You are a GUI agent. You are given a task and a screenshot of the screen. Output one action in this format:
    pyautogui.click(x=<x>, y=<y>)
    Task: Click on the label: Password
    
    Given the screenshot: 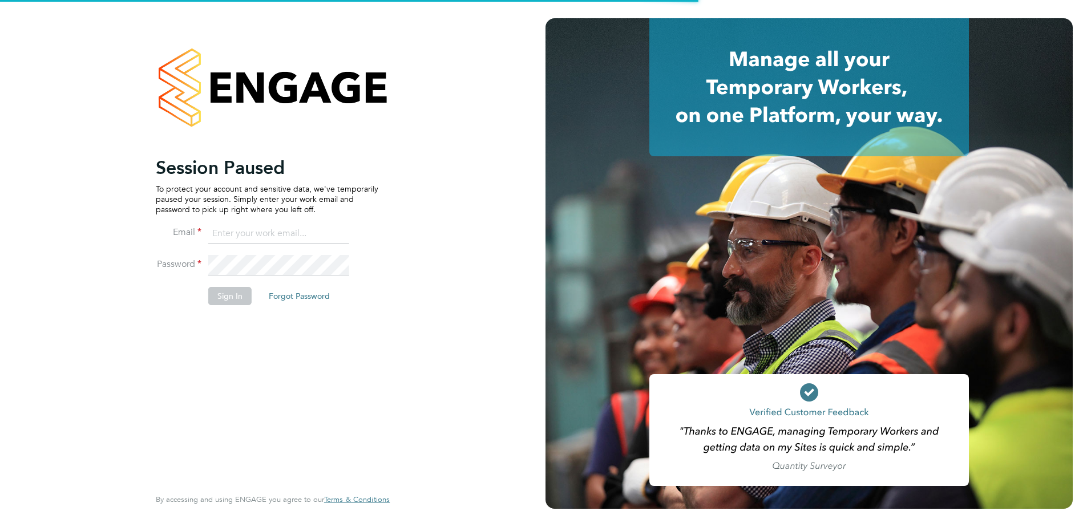 What is the action you would take?
    pyautogui.click(x=179, y=264)
    